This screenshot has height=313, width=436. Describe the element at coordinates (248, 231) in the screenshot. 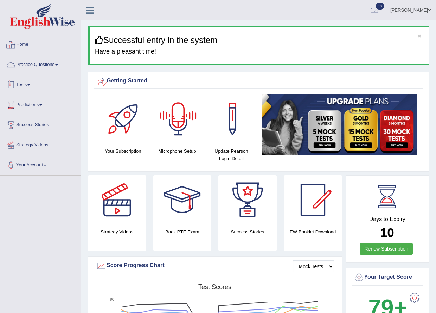

I see `h4: Success Stories` at that location.